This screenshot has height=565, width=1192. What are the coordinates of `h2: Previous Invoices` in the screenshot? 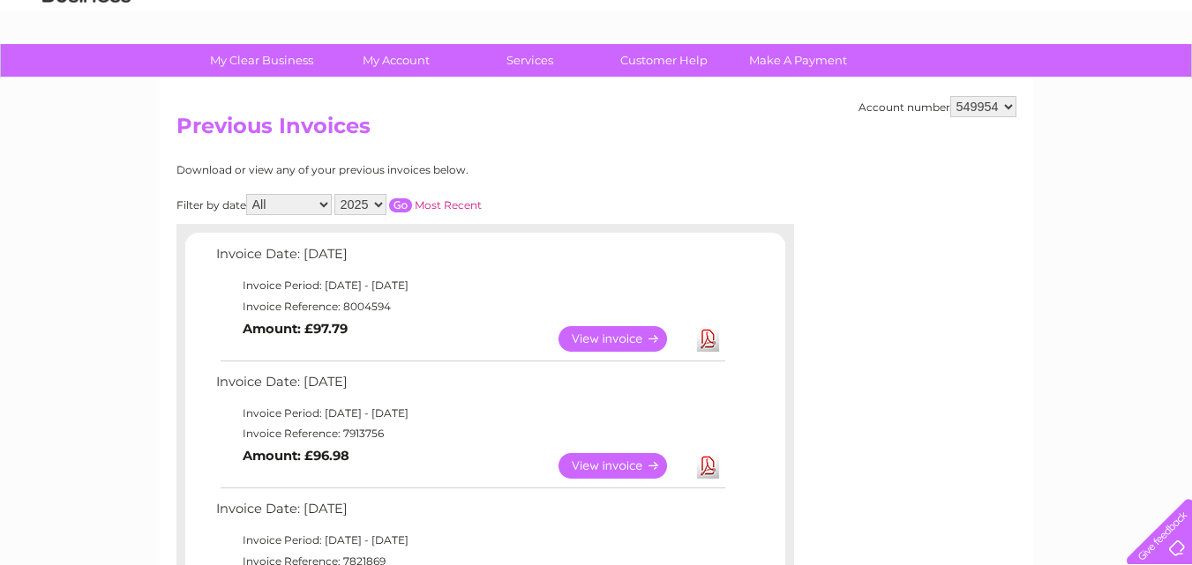 It's located at (596, 131).